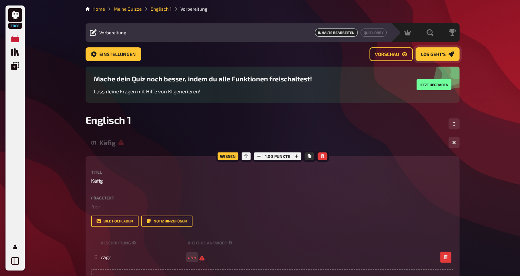 The image size is (520, 276). What do you see at coordinates (273, 198) in the screenshot?
I see `label: Fragetext` at bounding box center [273, 198].